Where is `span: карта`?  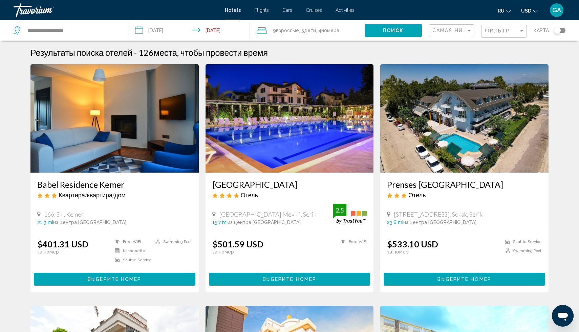 span: карта is located at coordinates (541, 30).